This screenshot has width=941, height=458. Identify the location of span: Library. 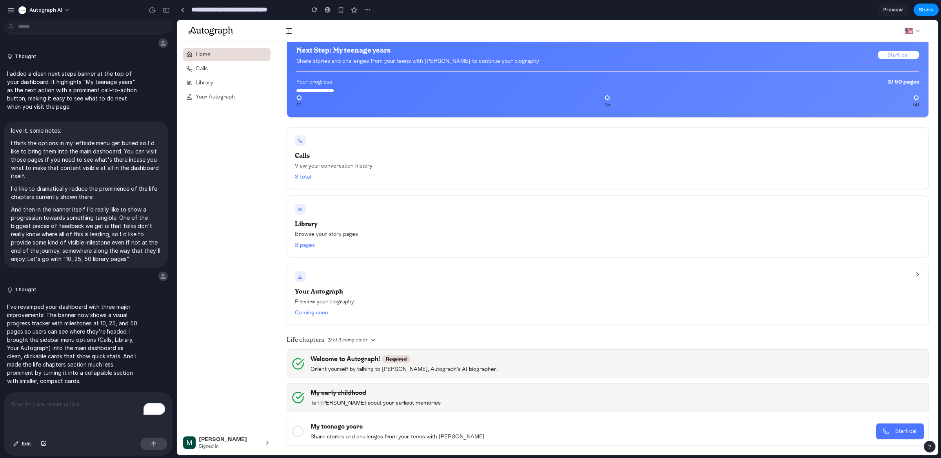
(27, 63).